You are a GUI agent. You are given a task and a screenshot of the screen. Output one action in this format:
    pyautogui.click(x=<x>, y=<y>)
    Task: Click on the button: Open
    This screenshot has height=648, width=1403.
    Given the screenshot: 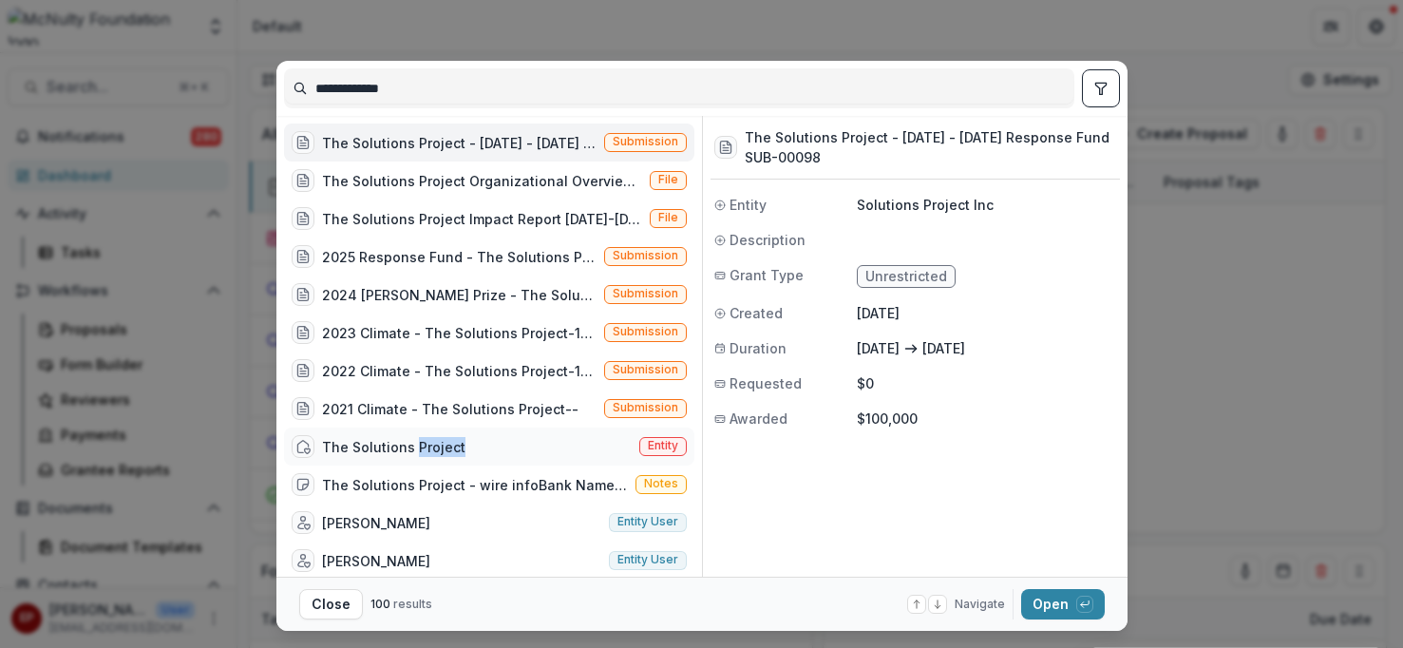 What is the action you would take?
    pyautogui.click(x=1063, y=604)
    